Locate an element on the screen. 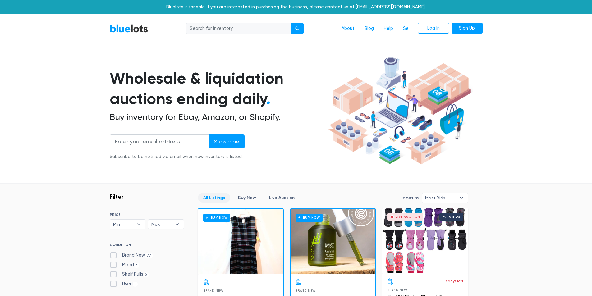 The width and height of the screenshot is (592, 296). input: Search for inventory is located at coordinates (239, 29).